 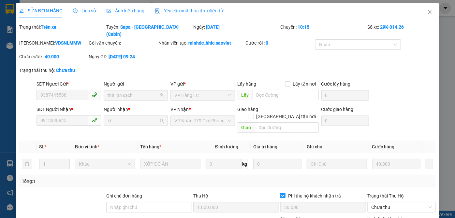 I want to click on span: SL, so click(x=42, y=147).